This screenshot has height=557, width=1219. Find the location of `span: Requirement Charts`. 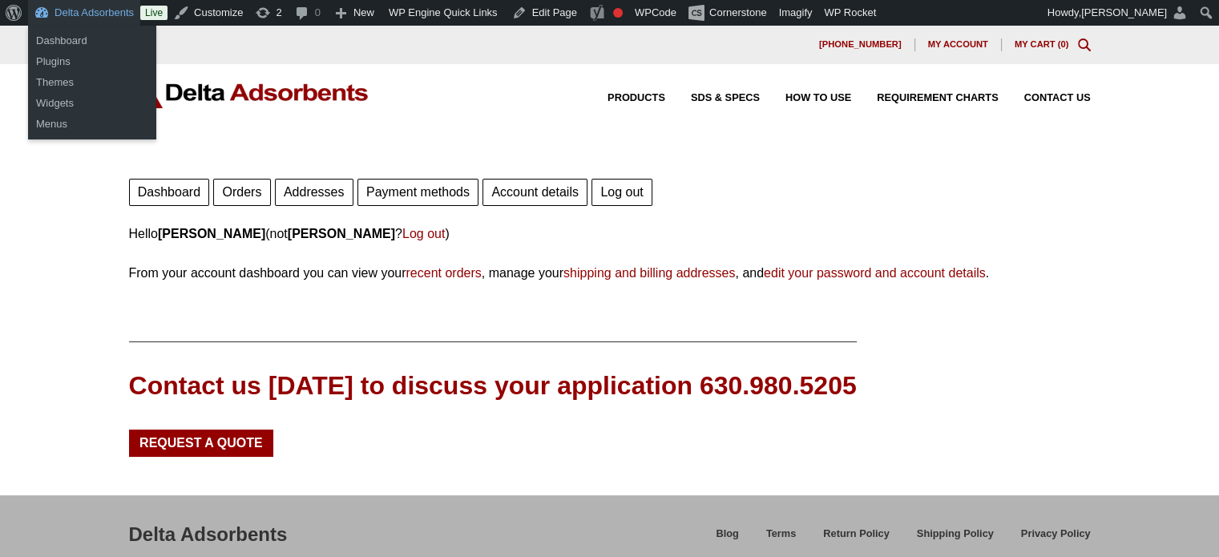

span: Requirement Charts is located at coordinates (937, 98).